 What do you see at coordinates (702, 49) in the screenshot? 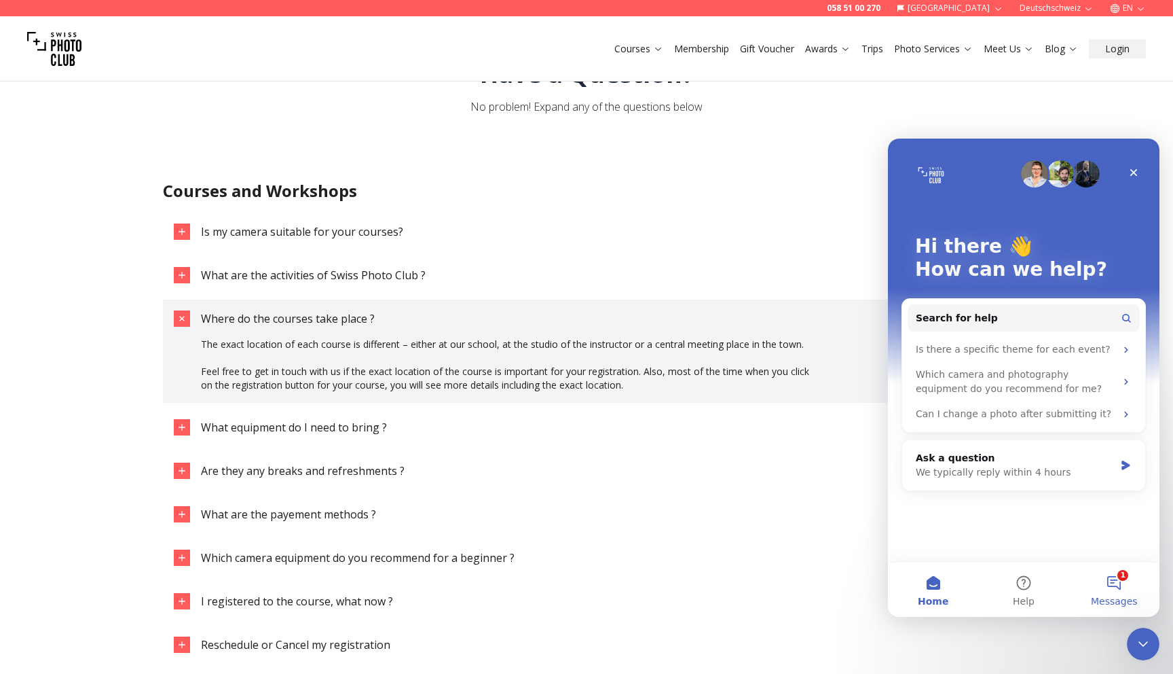
I see `button: Membership` at bounding box center [702, 49].